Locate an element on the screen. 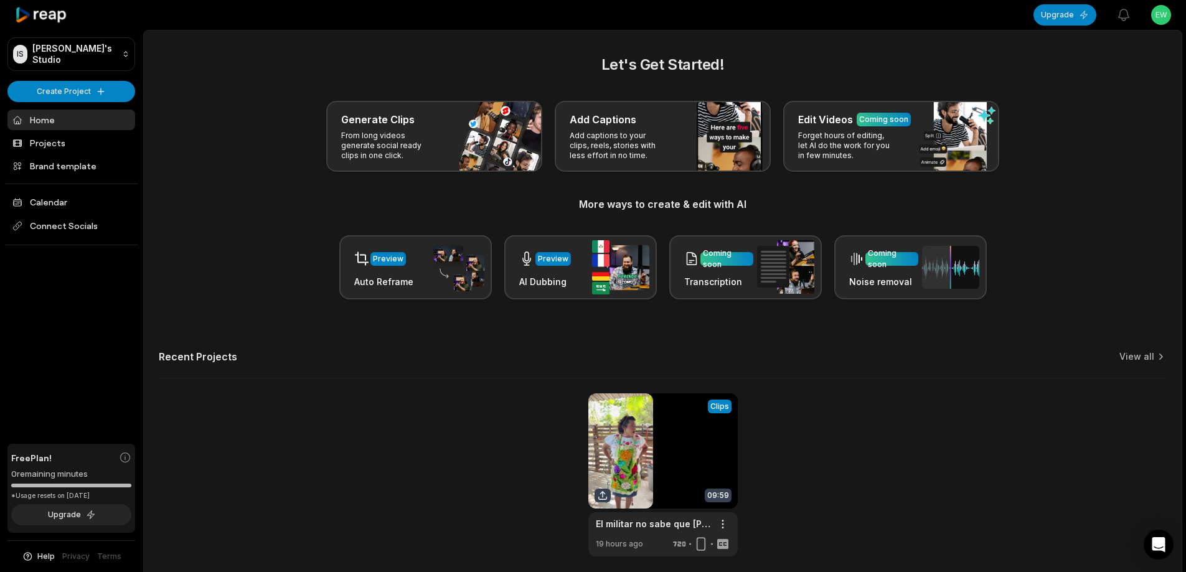 Image resolution: width=1186 pixels, height=572 pixels. span: Help is located at coordinates (46, 556).